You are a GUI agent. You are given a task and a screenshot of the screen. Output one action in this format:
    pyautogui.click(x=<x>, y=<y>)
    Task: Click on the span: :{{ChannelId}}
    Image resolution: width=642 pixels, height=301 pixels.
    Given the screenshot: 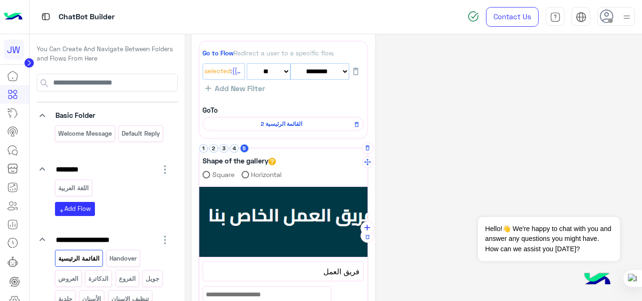 What is the action you would take?
    pyautogui.click(x=237, y=71)
    